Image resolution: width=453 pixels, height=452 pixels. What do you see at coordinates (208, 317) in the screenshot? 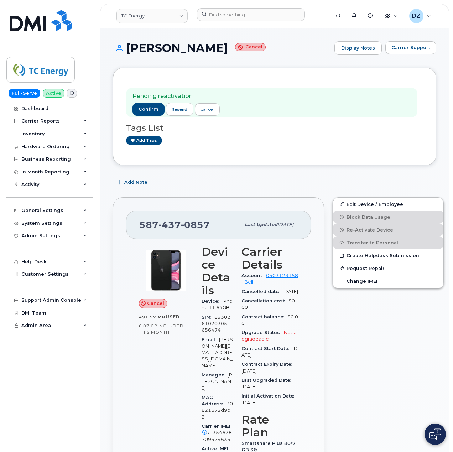
I see `span: SIM` at bounding box center [208, 317].